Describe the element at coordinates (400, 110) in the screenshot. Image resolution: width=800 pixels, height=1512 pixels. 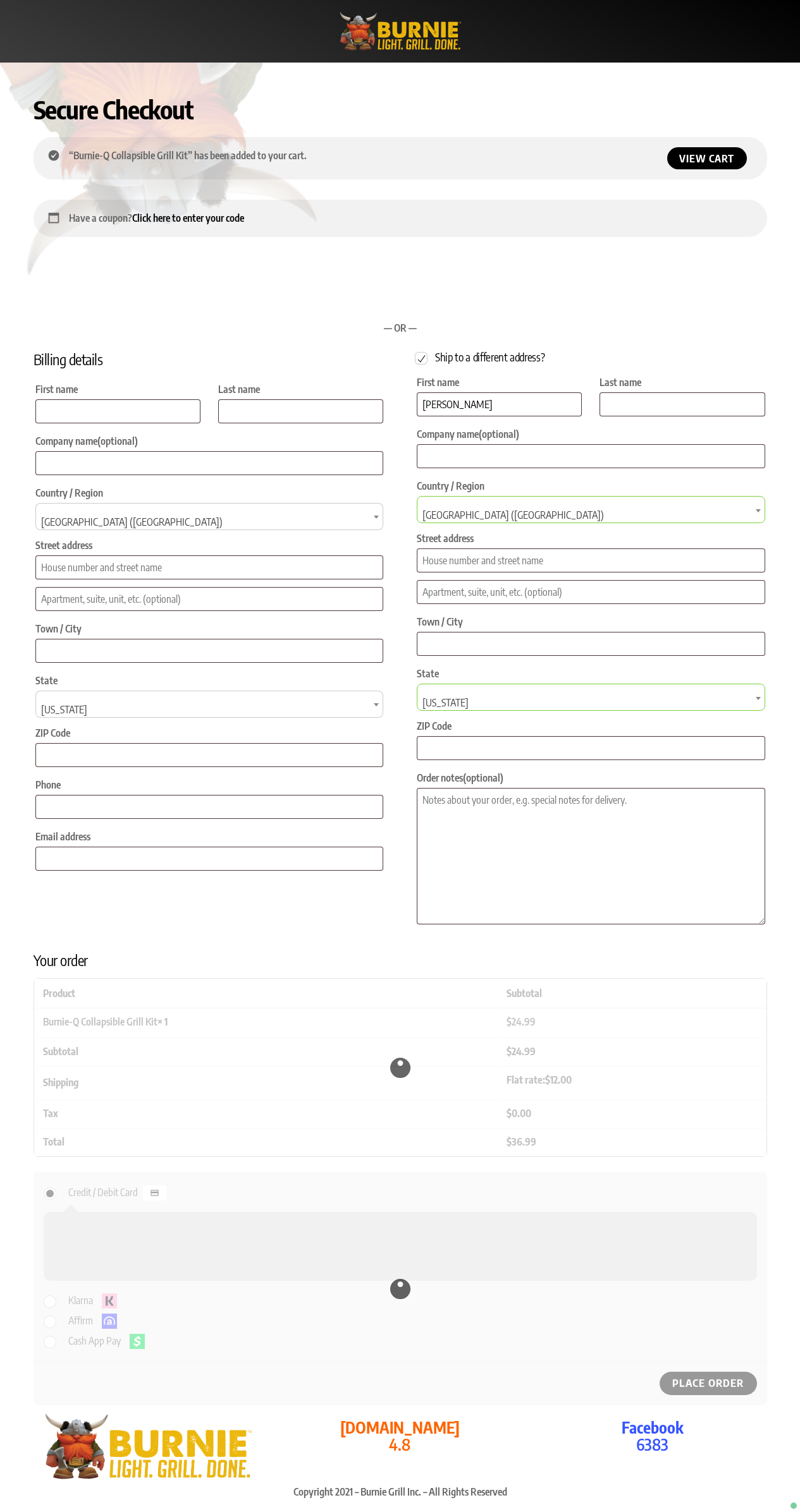
I see `h1: Secure Checkout` at that location.